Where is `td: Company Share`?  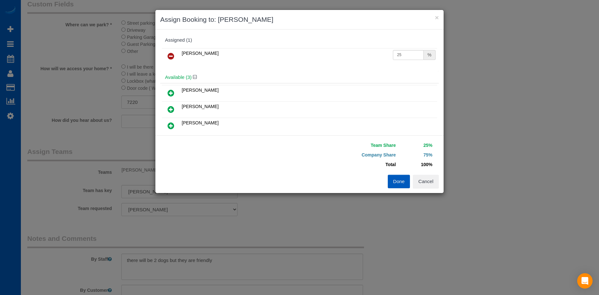 td: Company Share is located at coordinates (351, 155).